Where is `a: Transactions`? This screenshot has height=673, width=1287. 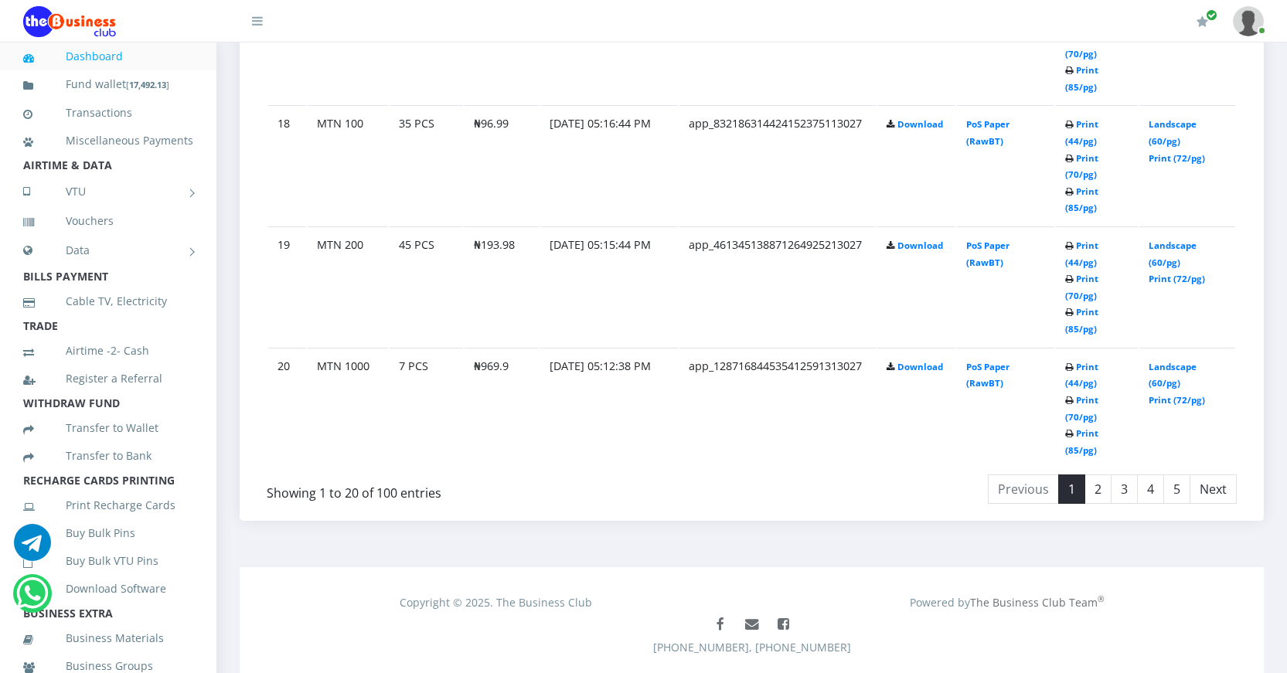
a: Transactions is located at coordinates (108, 113).